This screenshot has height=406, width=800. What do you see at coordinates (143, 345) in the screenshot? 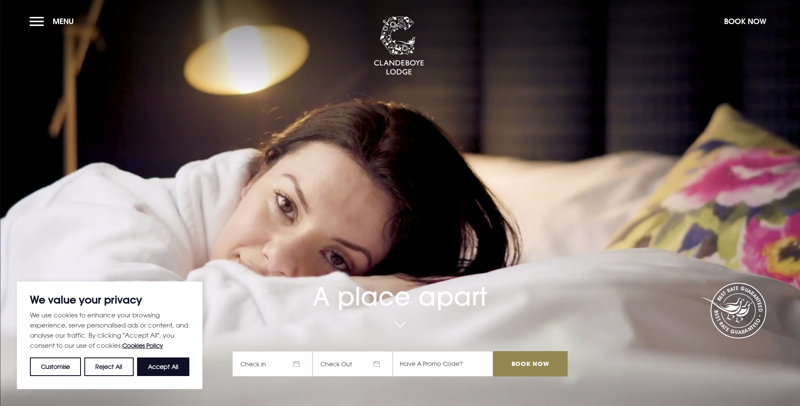
I see `a: Cookies Policy` at bounding box center [143, 345].